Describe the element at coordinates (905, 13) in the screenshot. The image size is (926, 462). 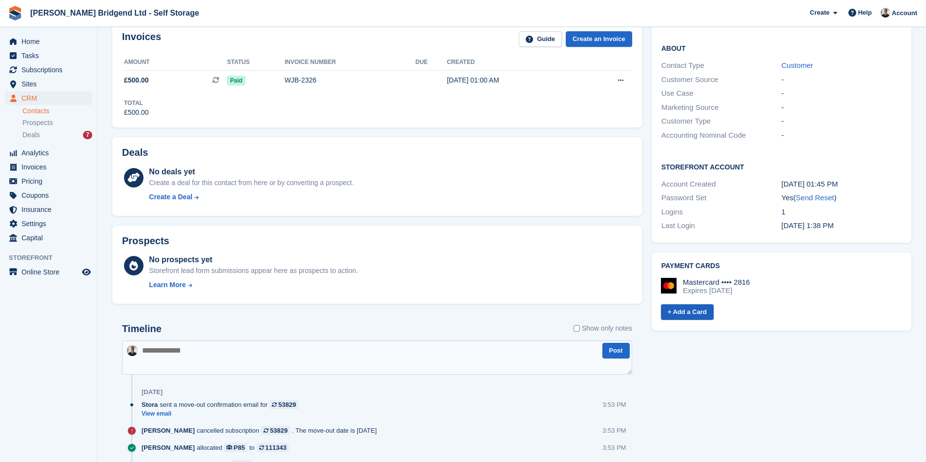
I see `span: Account` at that location.